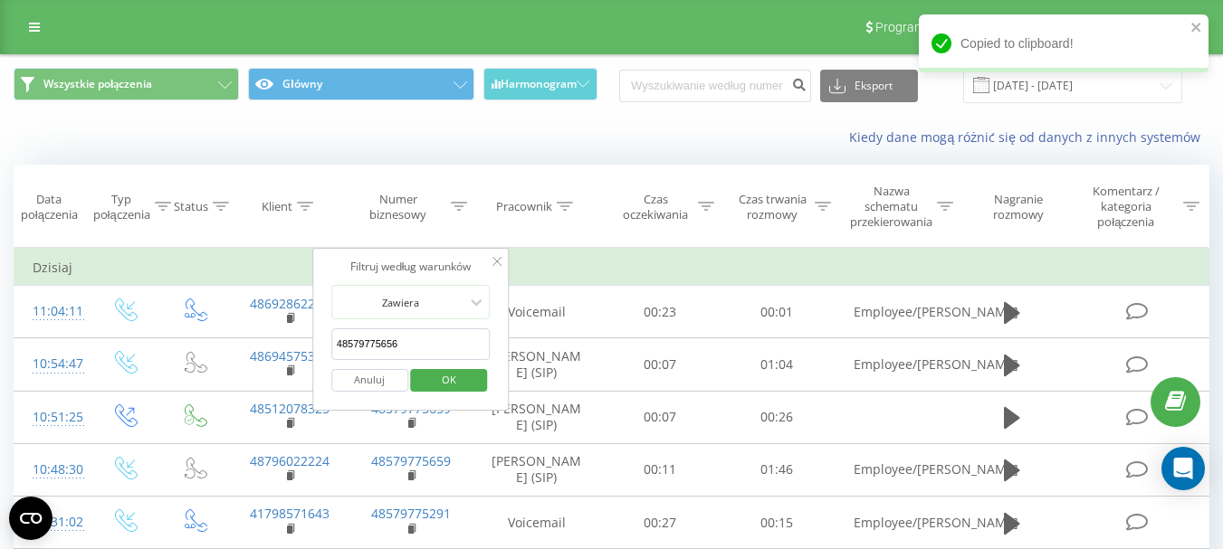  What do you see at coordinates (524, 206) in the screenshot?
I see `div: Pracownik` at bounding box center [524, 206].